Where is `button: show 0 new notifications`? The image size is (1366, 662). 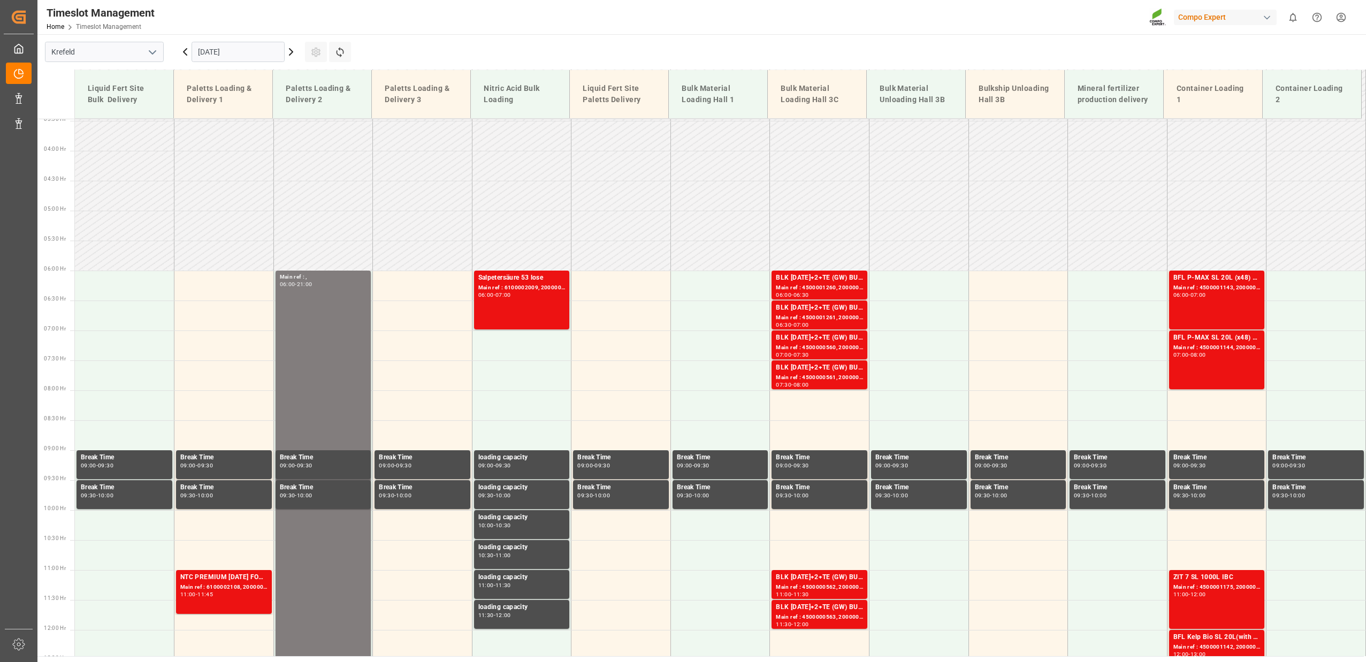 button: show 0 new notifications is located at coordinates (1293, 17).